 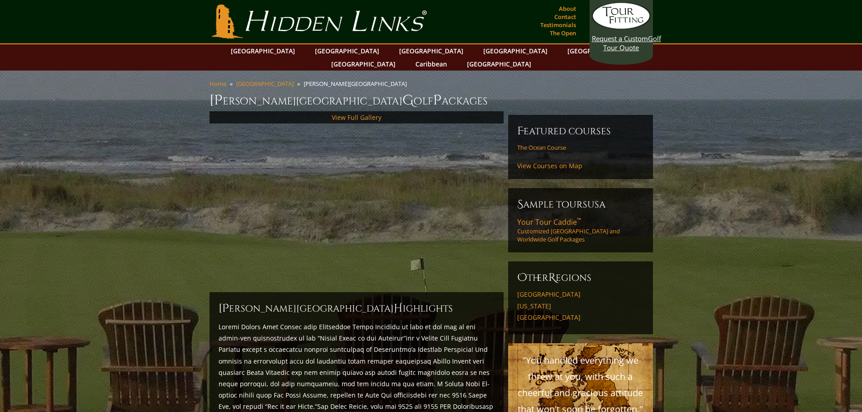 I want to click on a: Home, so click(x=218, y=84).